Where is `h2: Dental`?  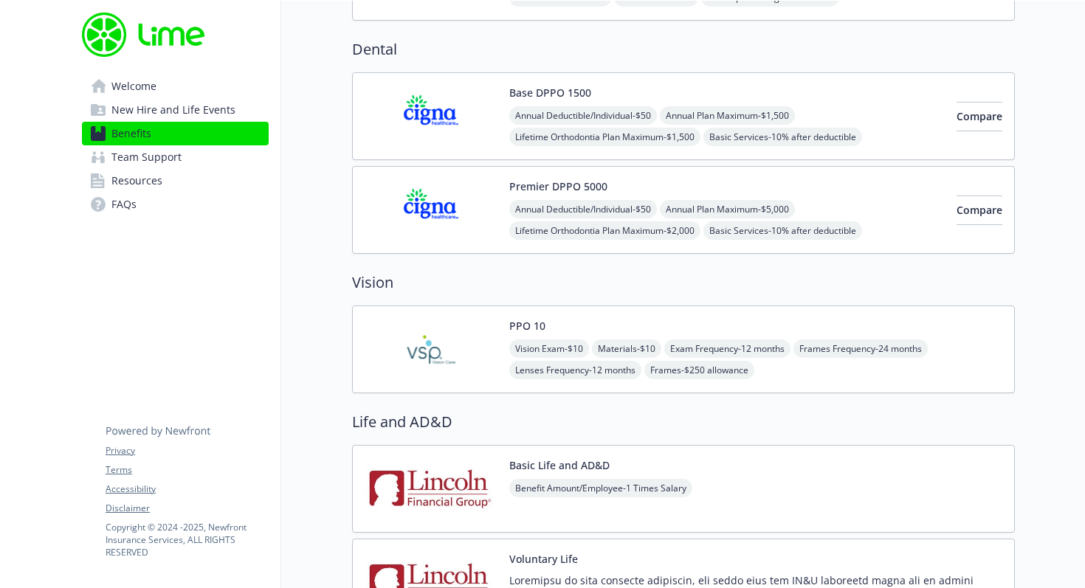
h2: Dental is located at coordinates (684, 49).